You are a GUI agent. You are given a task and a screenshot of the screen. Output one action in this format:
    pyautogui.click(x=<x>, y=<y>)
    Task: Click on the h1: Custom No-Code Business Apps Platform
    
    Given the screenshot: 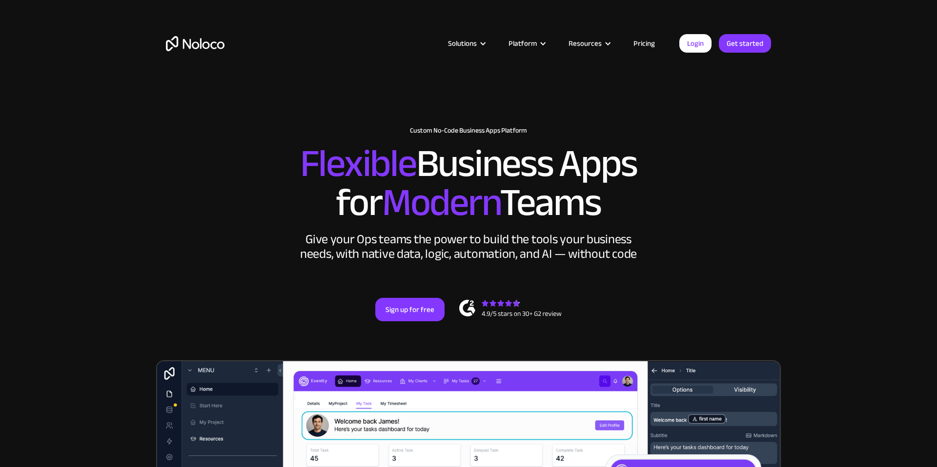 What is the action you would take?
    pyautogui.click(x=468, y=131)
    